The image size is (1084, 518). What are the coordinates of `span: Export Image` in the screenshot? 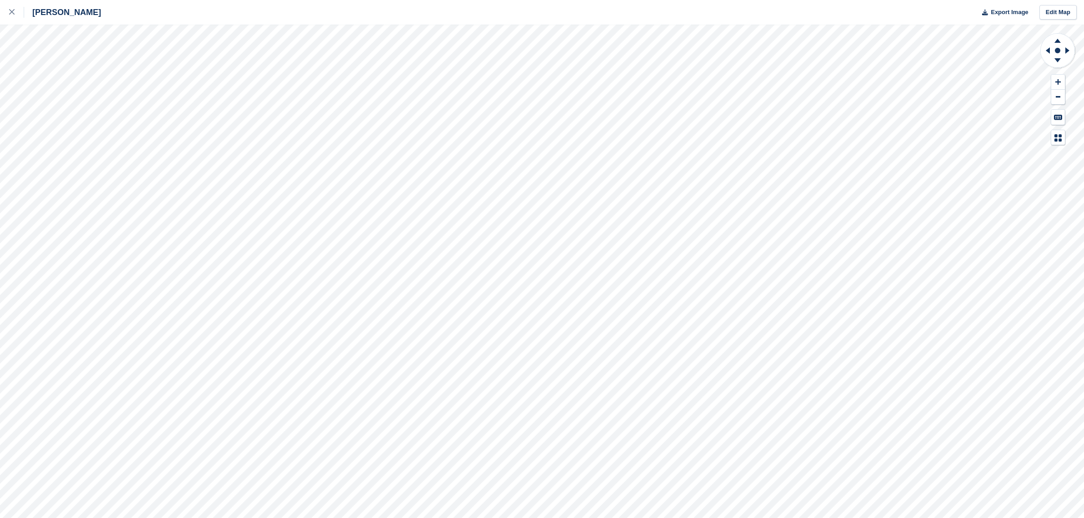 It's located at (1010, 12).